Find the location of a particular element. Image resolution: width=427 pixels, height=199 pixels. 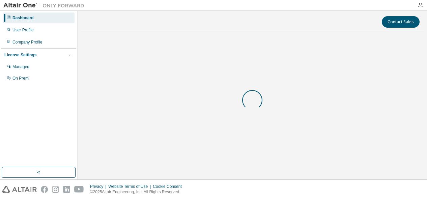

img: facebook.svg is located at coordinates (44, 189).